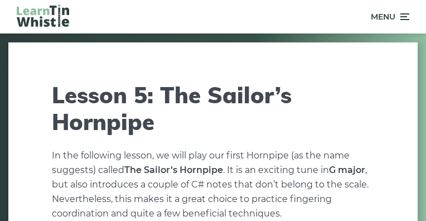 The height and width of the screenshot is (221, 426). I want to click on strong: The Sailor’s Hornpipe, so click(173, 169).